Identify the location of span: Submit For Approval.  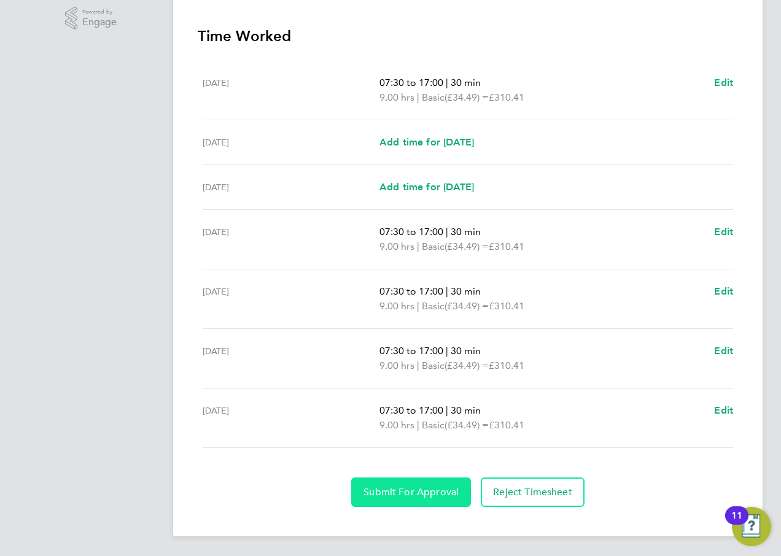
(411, 493).